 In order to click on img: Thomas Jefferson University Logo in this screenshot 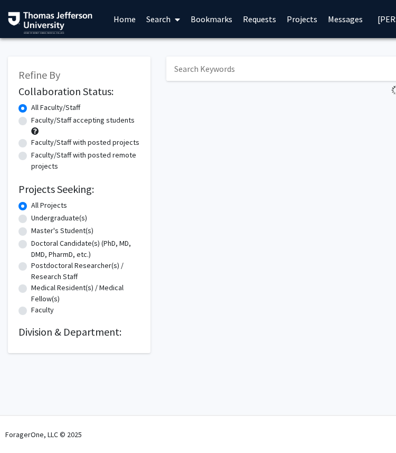, I will do `click(50, 23)`.